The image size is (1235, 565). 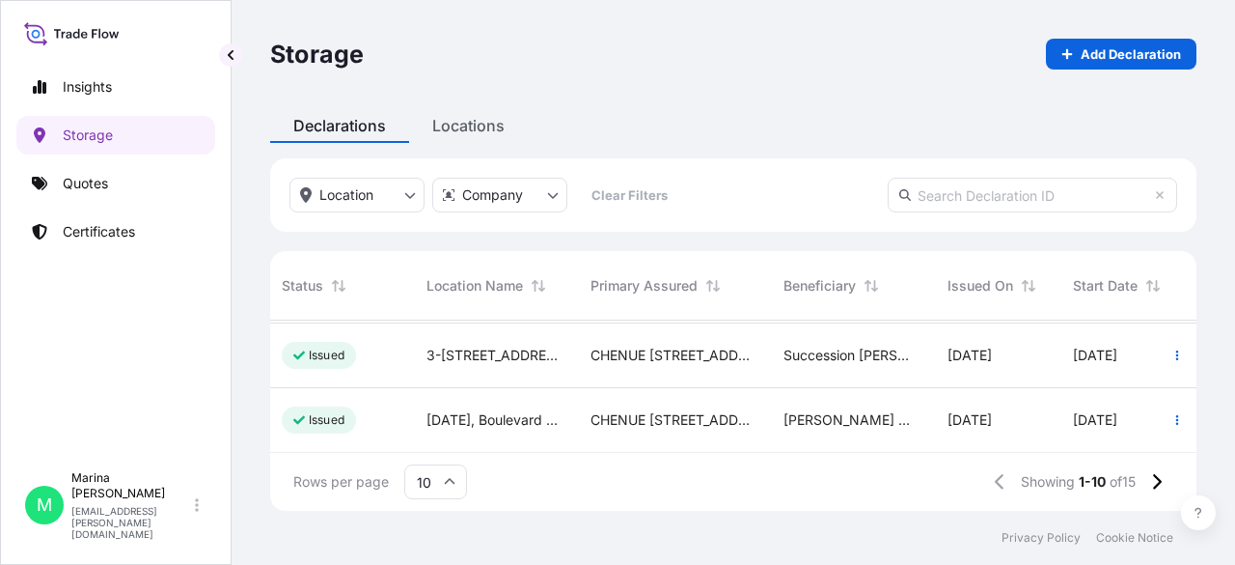 What do you see at coordinates (1122, 482) in the screenshot?
I see `span: of 15` at bounding box center [1122, 482].